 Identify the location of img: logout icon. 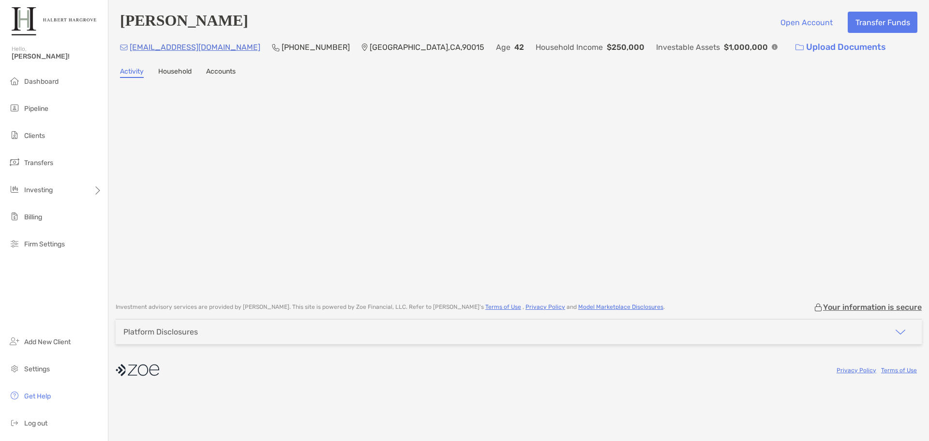
(15, 422).